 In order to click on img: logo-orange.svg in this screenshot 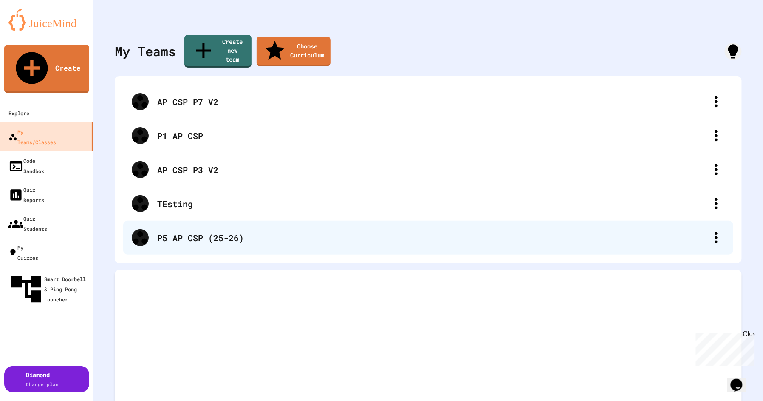, I will do `click(47, 20)`.